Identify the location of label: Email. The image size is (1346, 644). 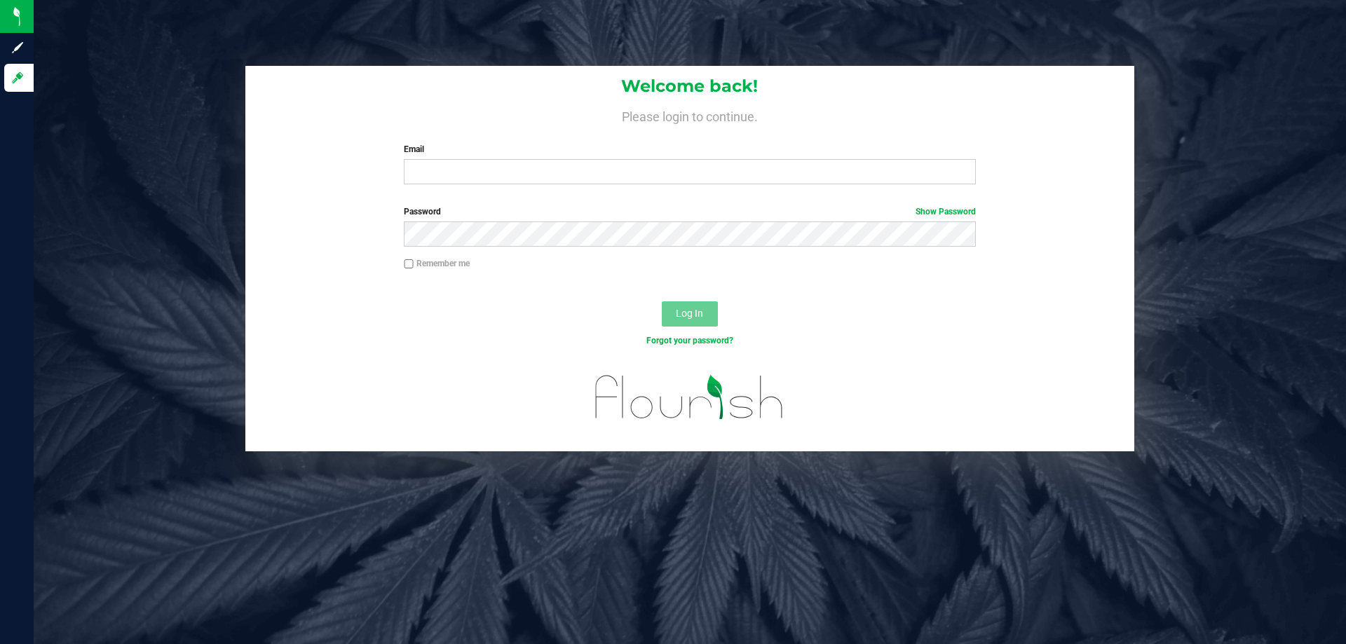
(689, 149).